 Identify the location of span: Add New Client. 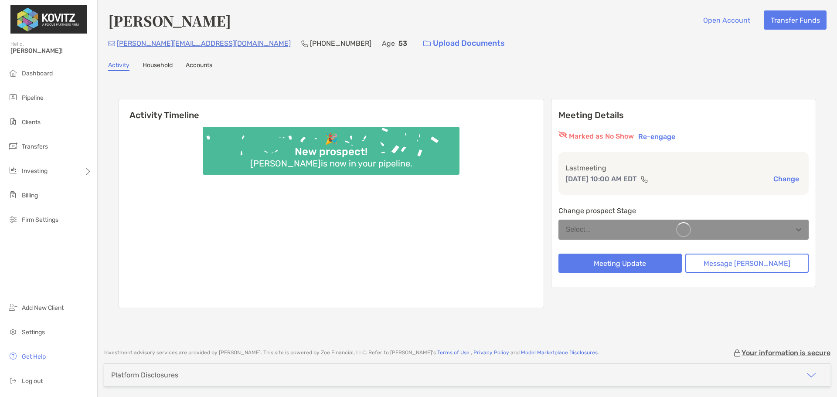
(43, 308).